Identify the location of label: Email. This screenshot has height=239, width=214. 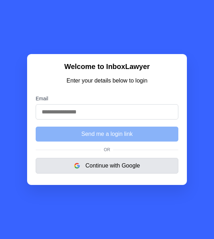
(107, 99).